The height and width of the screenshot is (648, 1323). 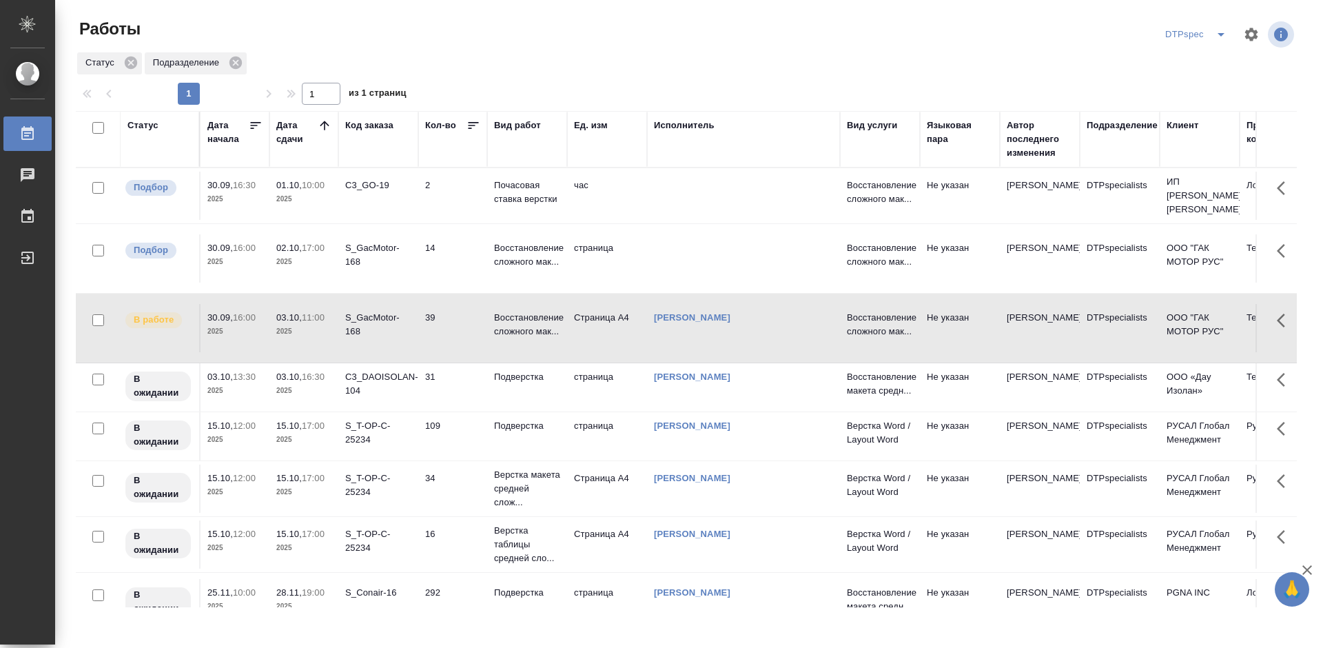 What do you see at coordinates (607, 196) in the screenshot?
I see `td: час` at bounding box center [607, 196].